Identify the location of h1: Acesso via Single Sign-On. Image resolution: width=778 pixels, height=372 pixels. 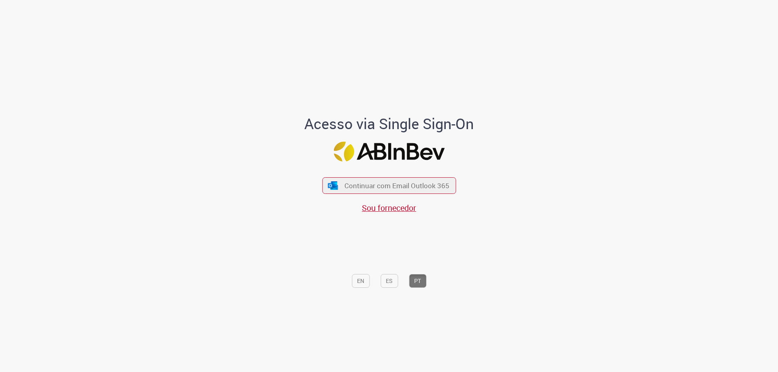
(389, 124).